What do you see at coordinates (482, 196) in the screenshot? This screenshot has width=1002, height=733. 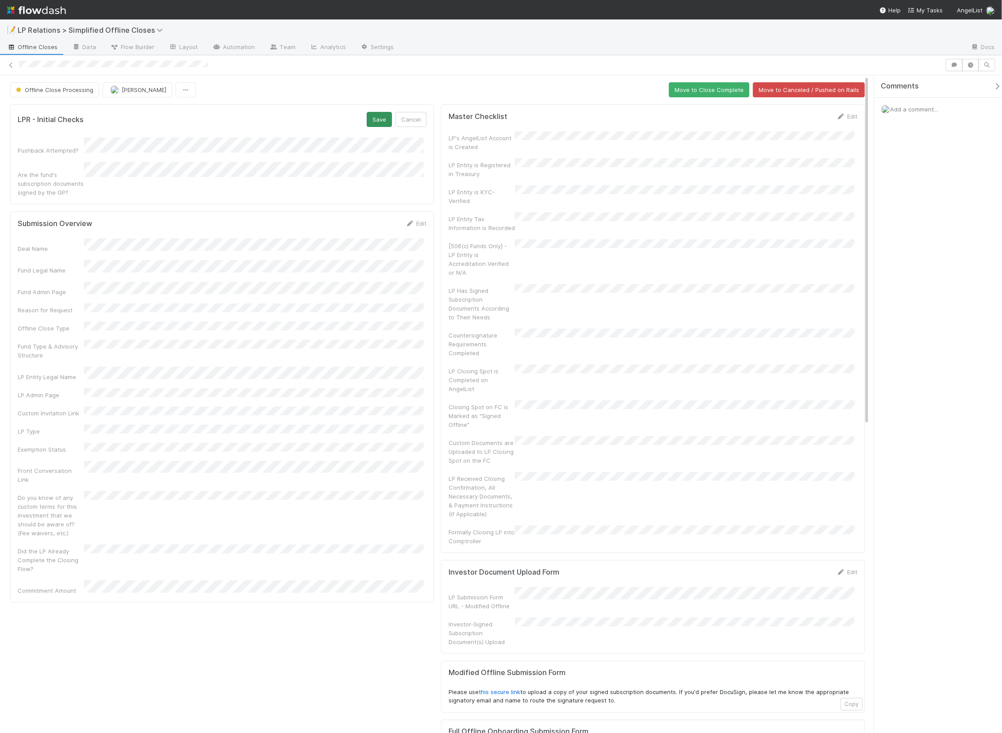 I see `div: LP Entity is KYC-Verified` at bounding box center [482, 196].